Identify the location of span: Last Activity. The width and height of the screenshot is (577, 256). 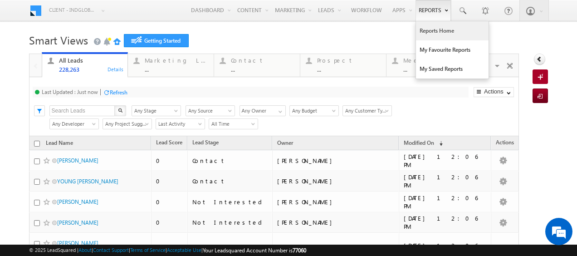
(179, 124).